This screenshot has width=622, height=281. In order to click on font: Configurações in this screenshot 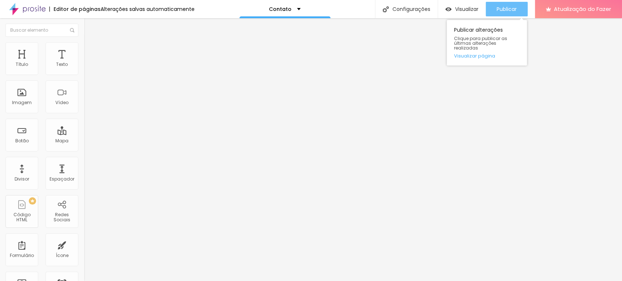, I will do `click(411, 9)`.